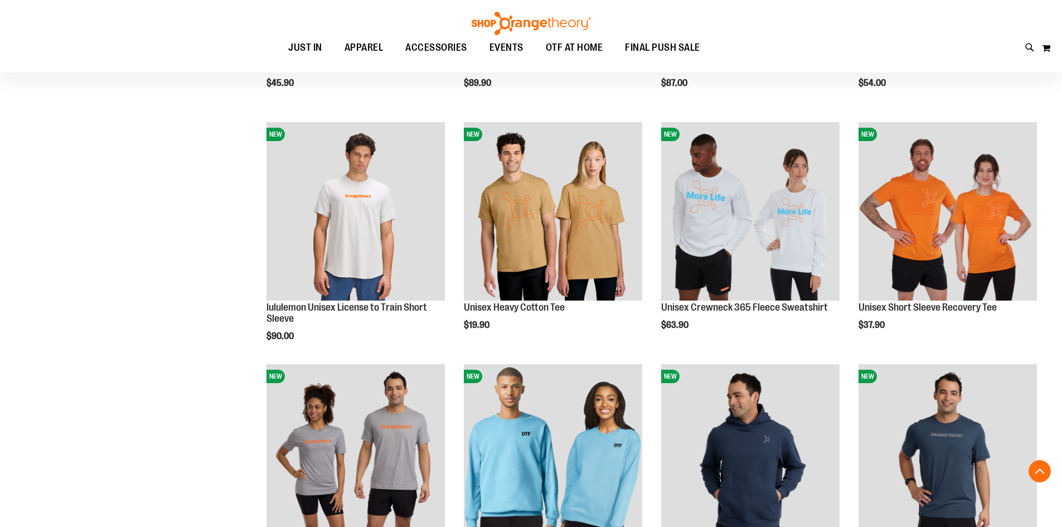 This screenshot has height=527, width=1062. Describe the element at coordinates (750, 212) in the screenshot. I see `a: Unisex Crewneck 365 Fleece SweatshirtNEW` at that location.